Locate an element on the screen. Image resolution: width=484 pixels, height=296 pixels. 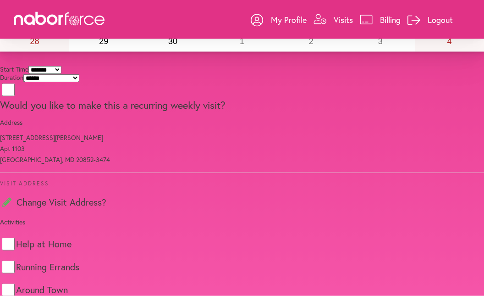
p: Logout is located at coordinates (440, 20).